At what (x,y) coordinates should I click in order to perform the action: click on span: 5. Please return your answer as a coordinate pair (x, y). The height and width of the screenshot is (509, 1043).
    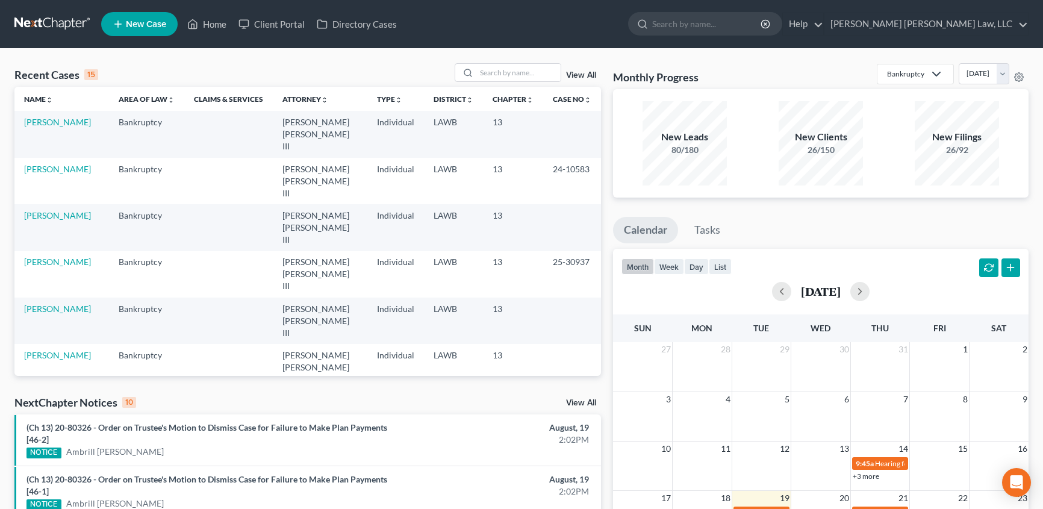
    Looking at the image, I should click on (787, 399).